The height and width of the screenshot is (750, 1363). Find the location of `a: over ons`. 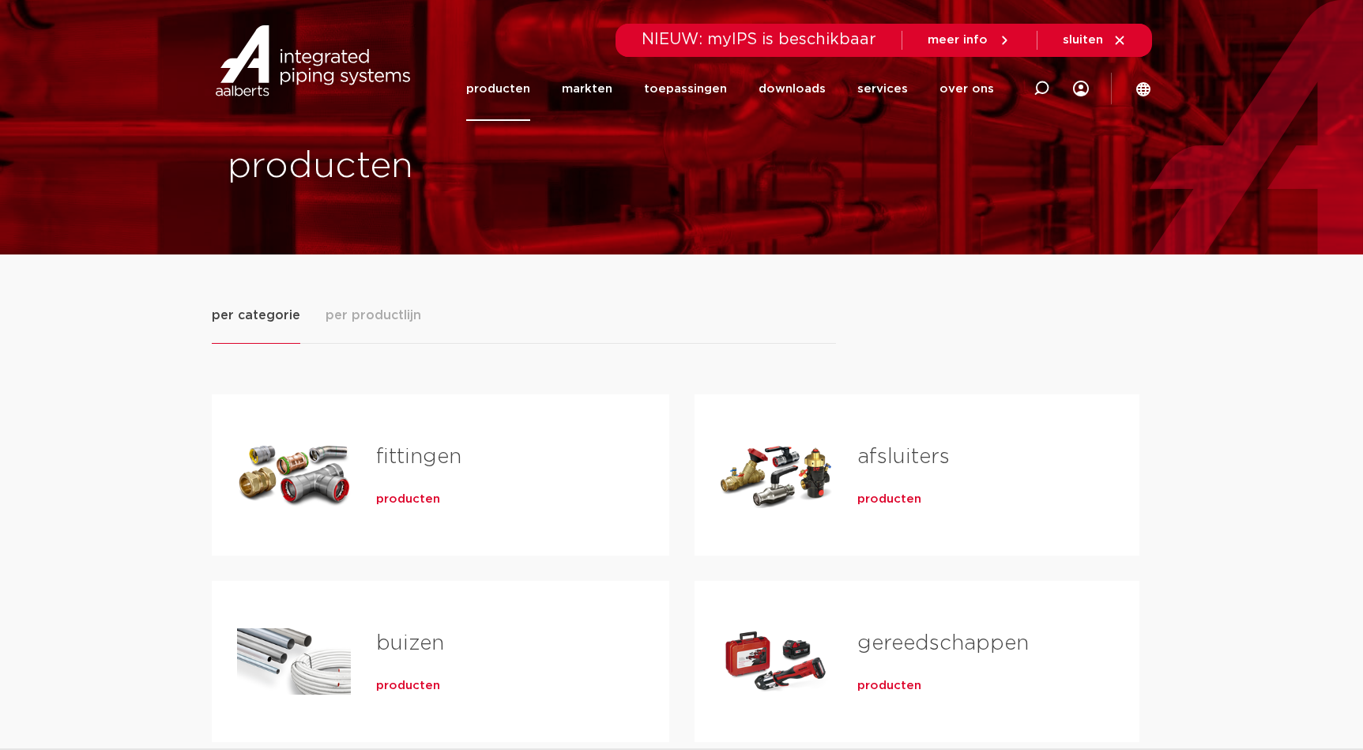

a: over ons is located at coordinates (966, 88).